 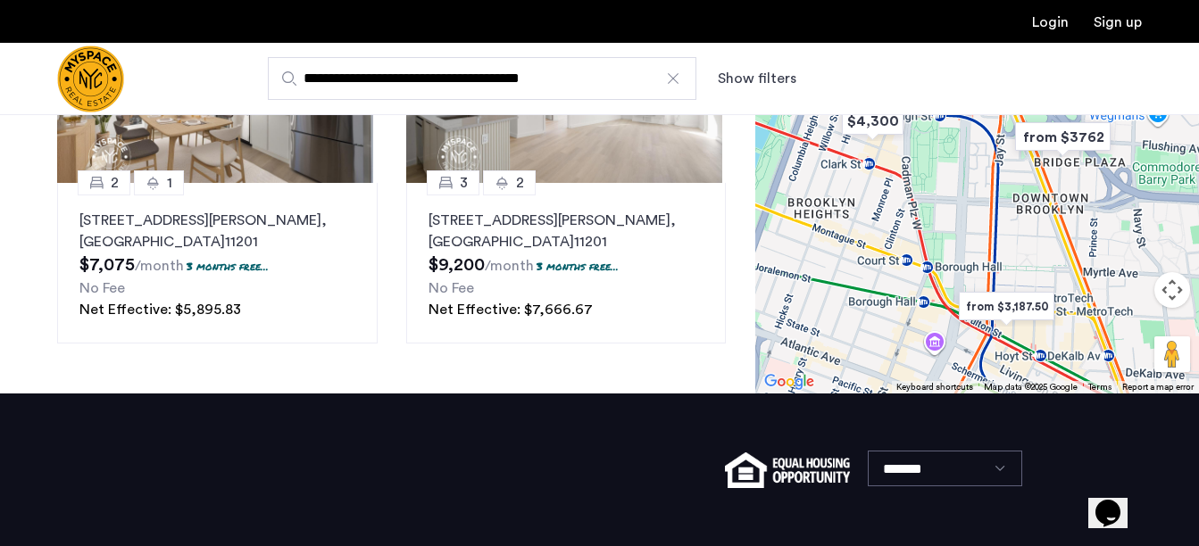 What do you see at coordinates (90, 79) in the screenshot?
I see `img: logo` at bounding box center [90, 79].